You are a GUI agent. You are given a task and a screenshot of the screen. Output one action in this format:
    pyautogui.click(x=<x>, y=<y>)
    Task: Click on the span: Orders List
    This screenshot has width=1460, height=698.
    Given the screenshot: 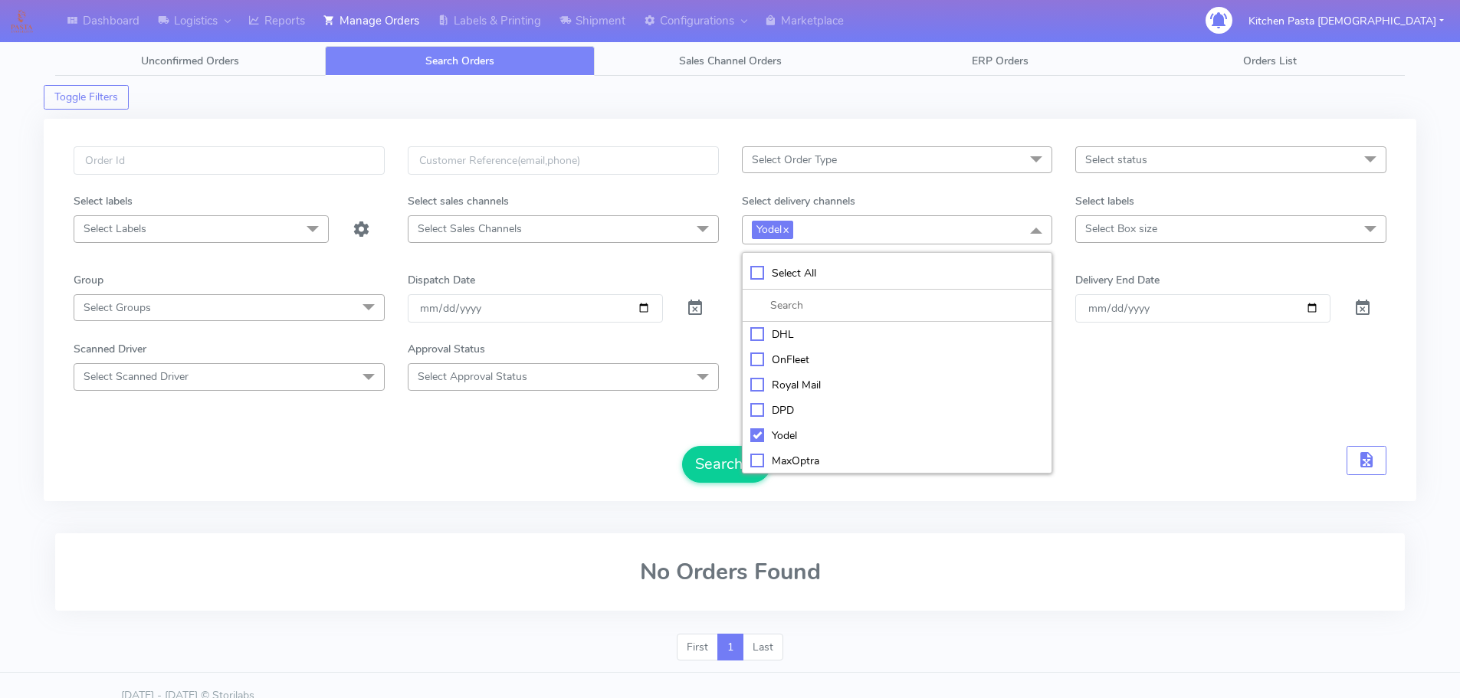 What is the action you would take?
    pyautogui.click(x=1270, y=61)
    